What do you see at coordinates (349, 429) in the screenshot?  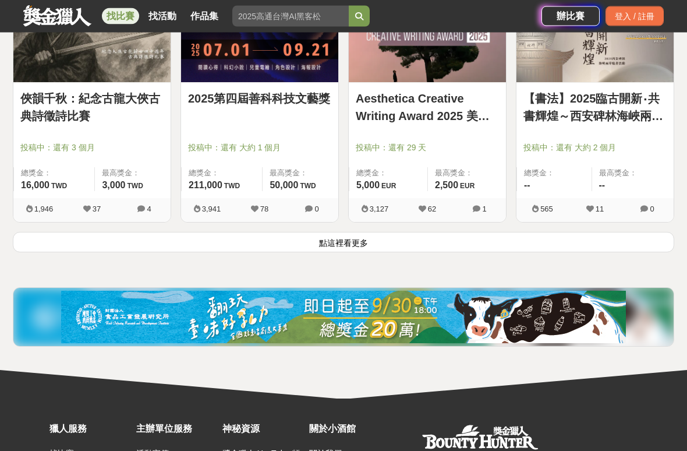 I see `div: 關於小酒館` at bounding box center [349, 429].